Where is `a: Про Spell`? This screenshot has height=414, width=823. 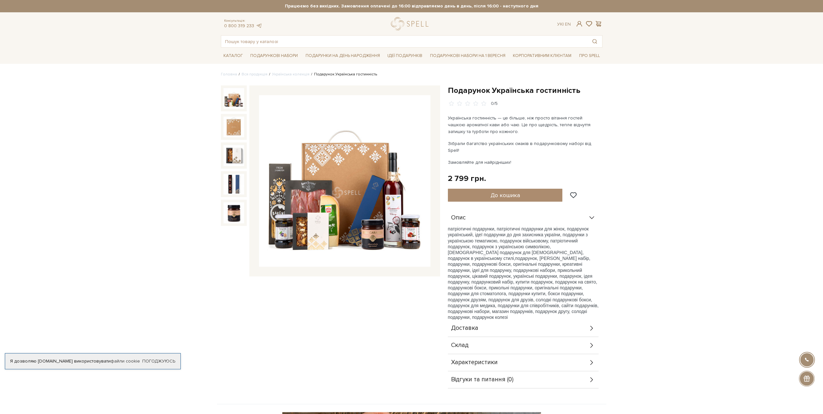
a: Про Spell is located at coordinates (589, 56).